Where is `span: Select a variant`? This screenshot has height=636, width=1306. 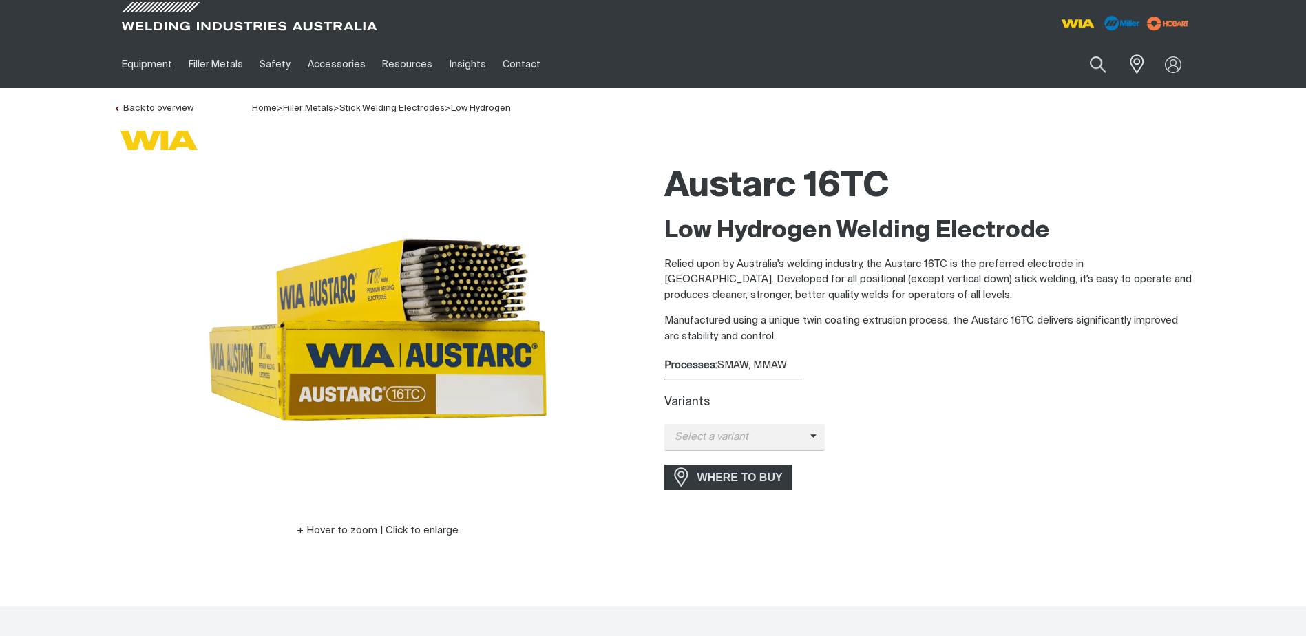 span: Select a variant is located at coordinates (737, 437).